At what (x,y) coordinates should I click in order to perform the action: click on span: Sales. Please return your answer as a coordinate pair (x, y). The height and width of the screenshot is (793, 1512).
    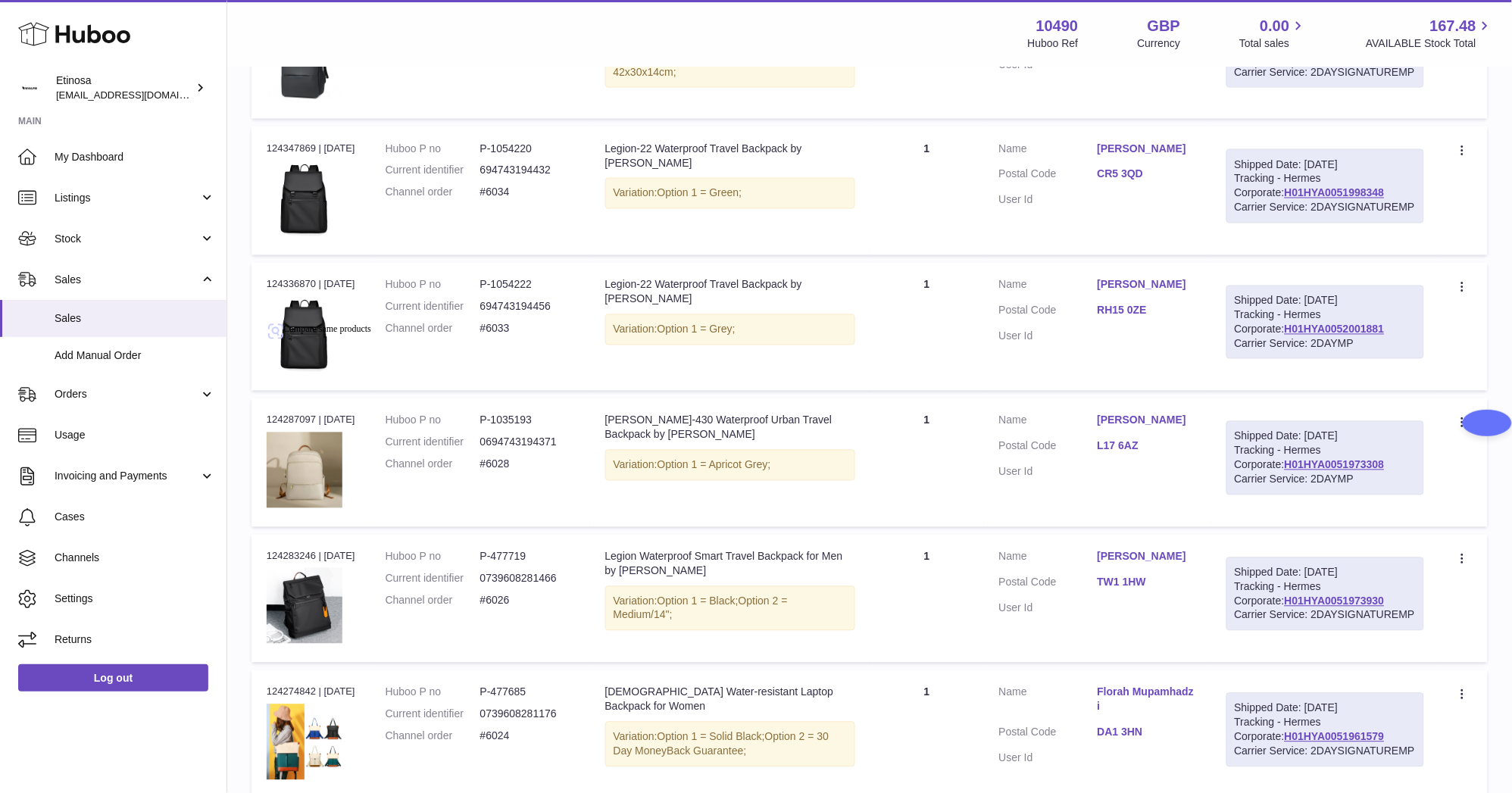
    Looking at the image, I should click on (126, 279).